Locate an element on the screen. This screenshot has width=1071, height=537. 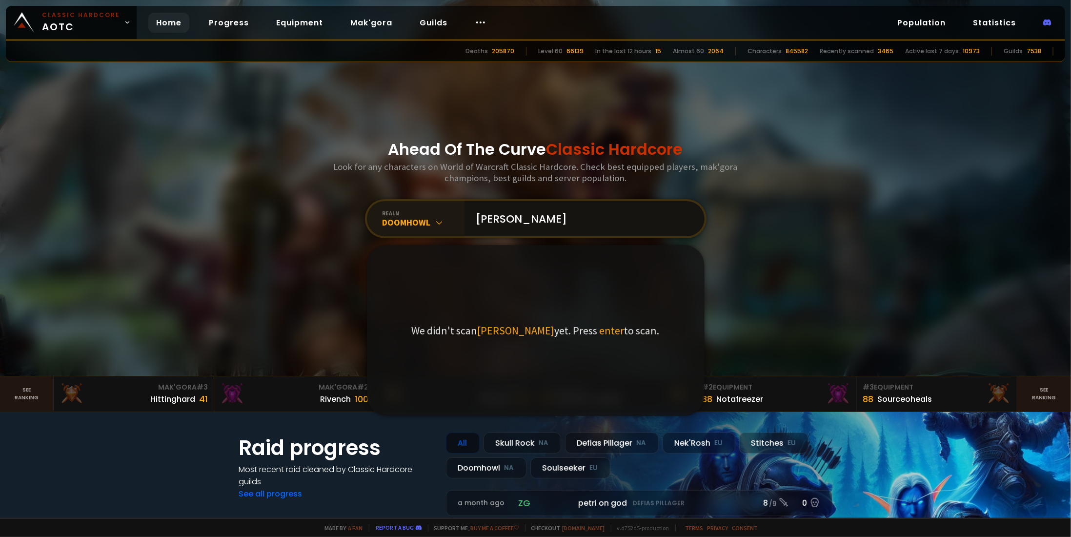
div: 205870 is located at coordinates (503, 51).